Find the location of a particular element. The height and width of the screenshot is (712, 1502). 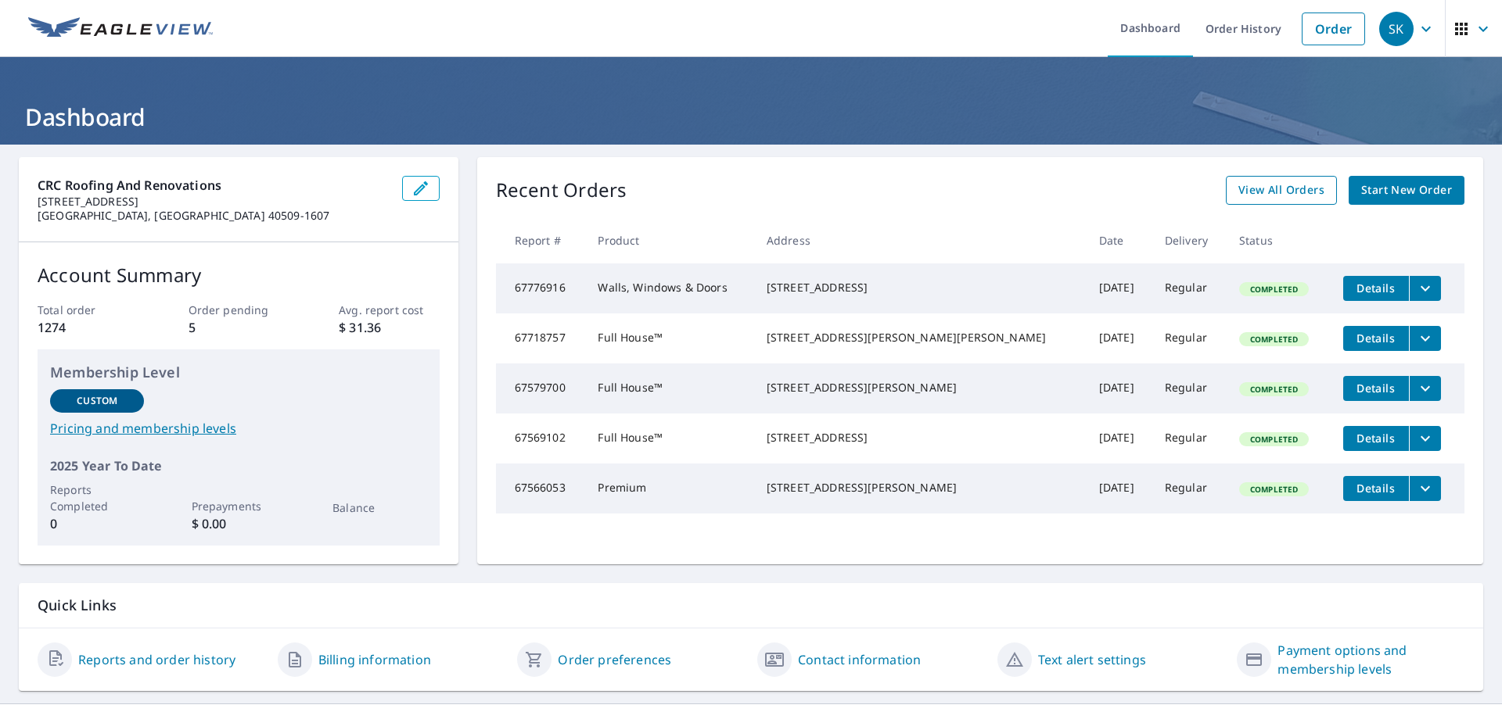

p: 0 is located at coordinates (97, 524).